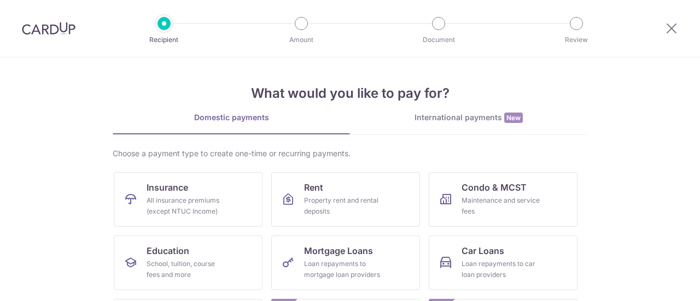 The height and width of the screenshot is (301, 700). I want to click on span: New, so click(514, 118).